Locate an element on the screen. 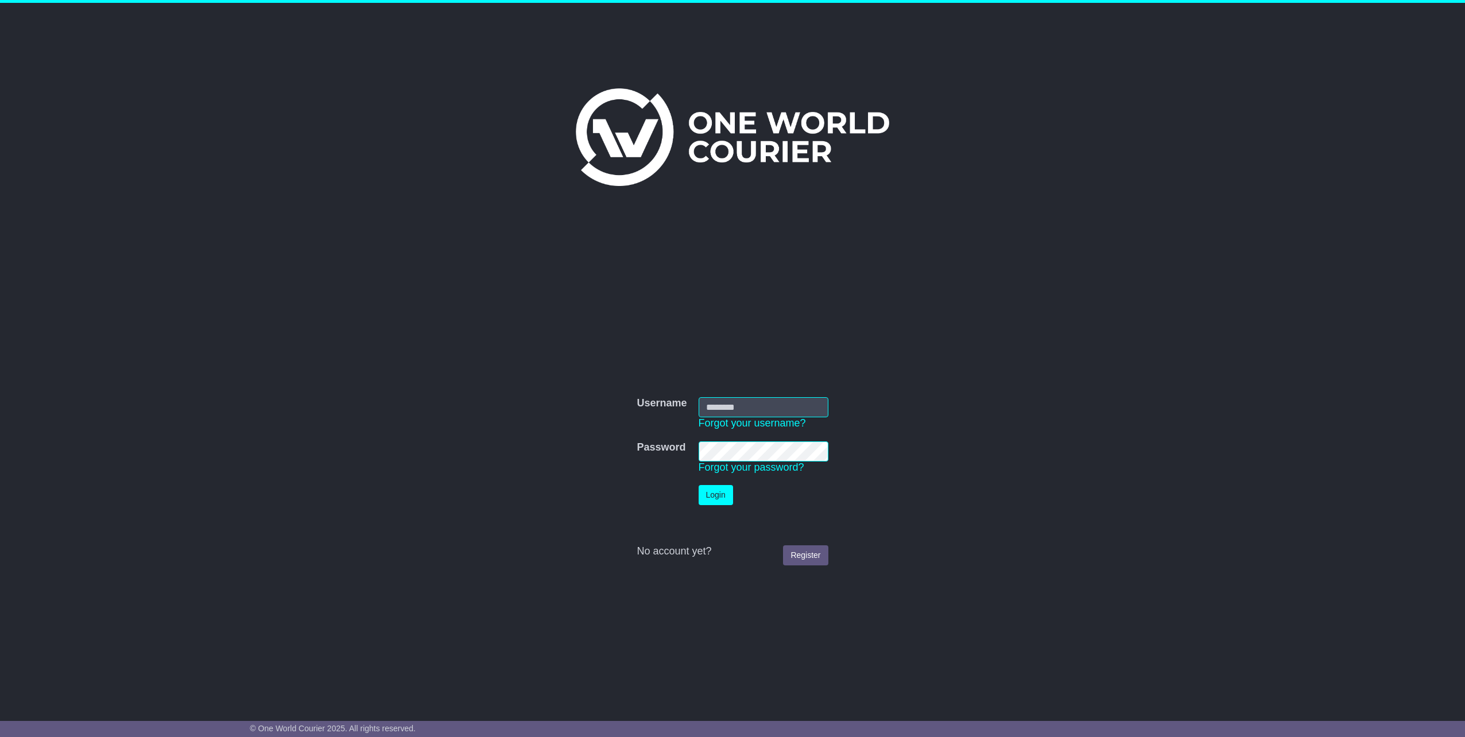 This screenshot has height=737, width=1465. label: Username is located at coordinates (661, 404).